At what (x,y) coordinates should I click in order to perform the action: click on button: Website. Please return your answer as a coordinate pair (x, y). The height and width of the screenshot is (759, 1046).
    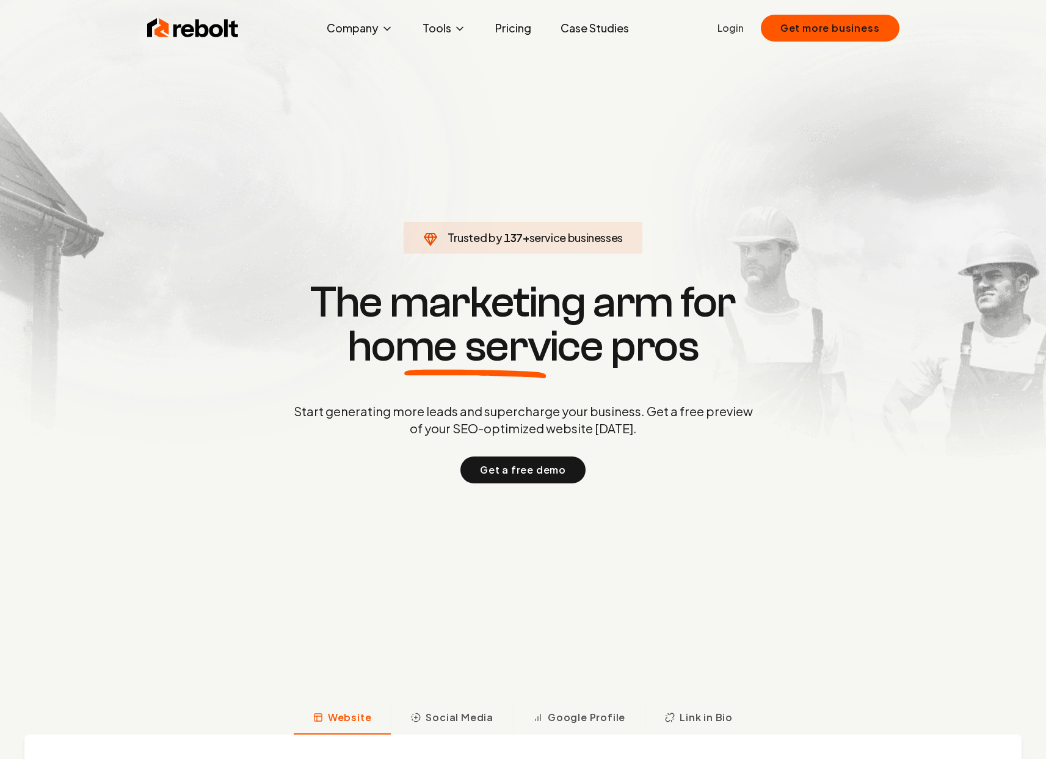
    Looking at the image, I should click on (343, 718).